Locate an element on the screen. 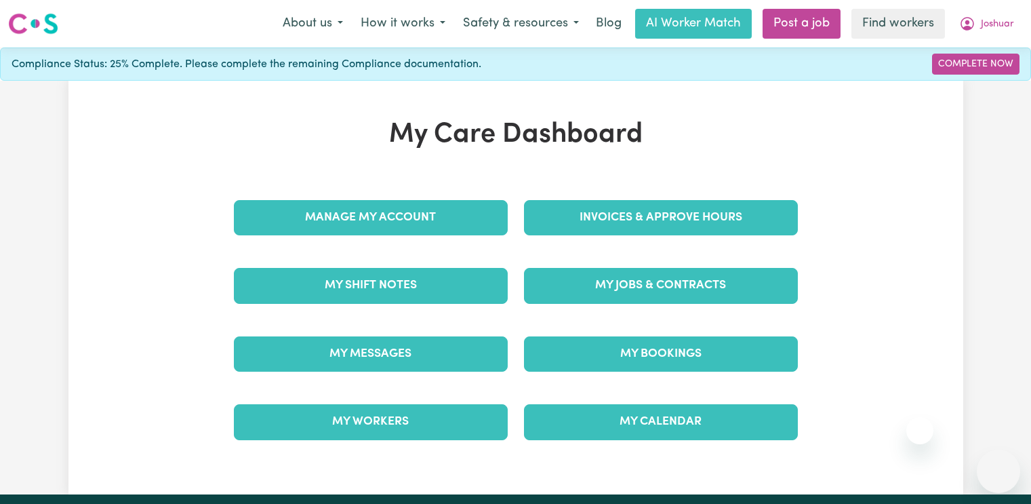 The image size is (1031, 504). a: Find workers is located at coordinates (898, 24).